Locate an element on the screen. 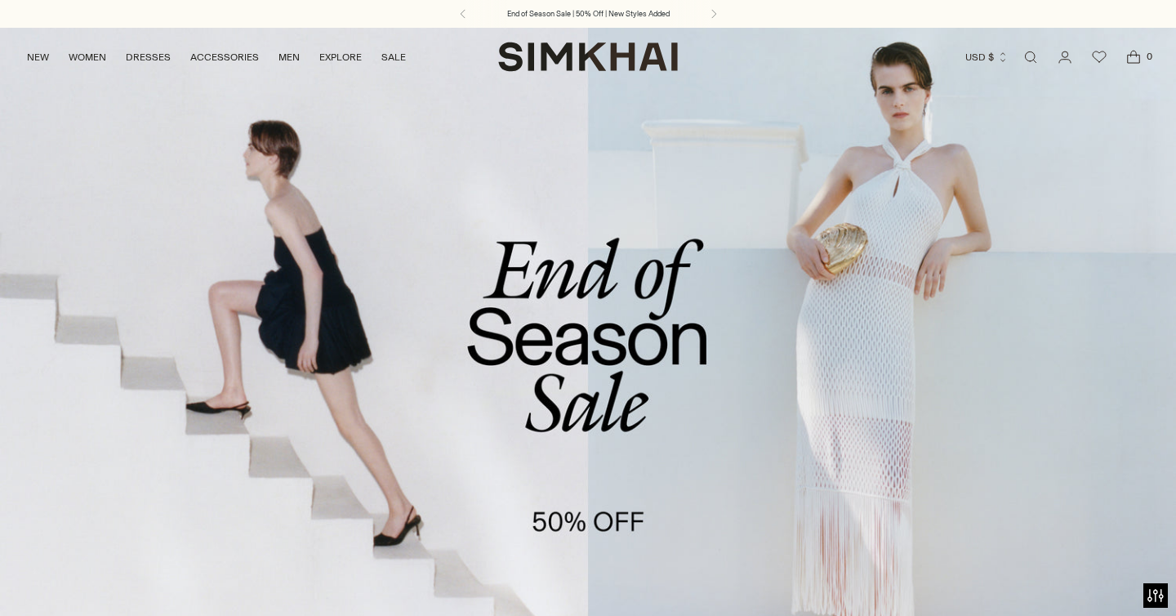 This screenshot has width=1176, height=616. button: USD $ is located at coordinates (987, 57).